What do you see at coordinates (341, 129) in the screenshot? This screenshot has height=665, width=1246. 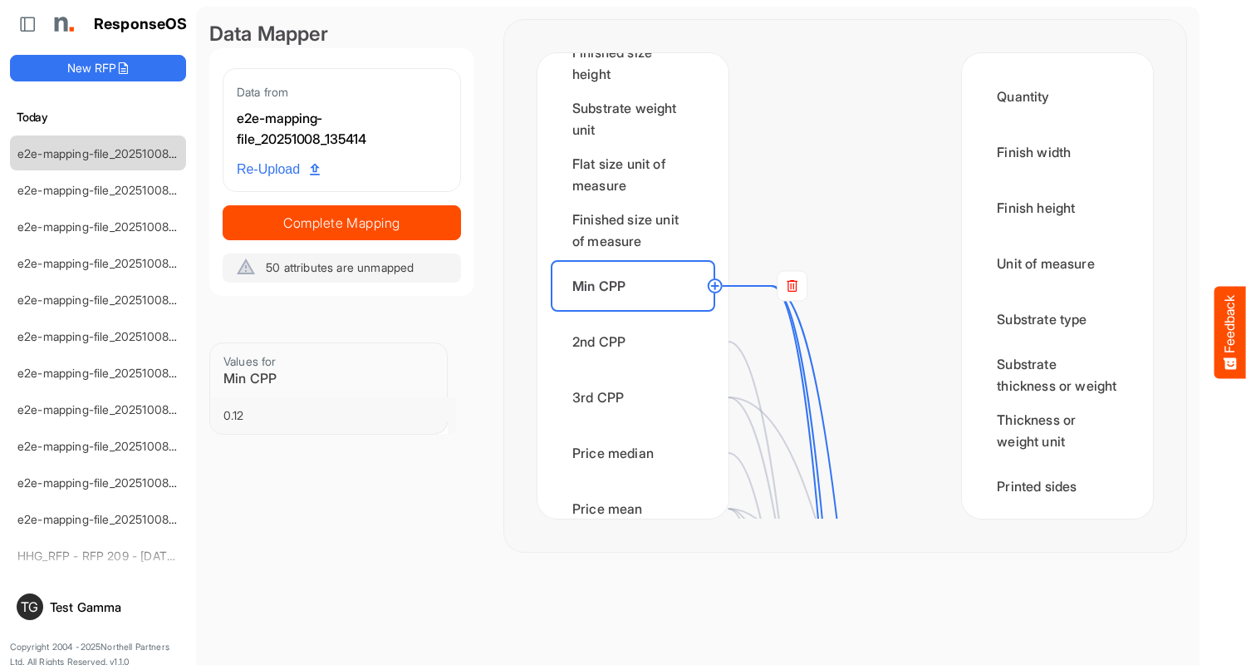 I see `div: e2e-mapping-file_20251008_135414` at bounding box center [341, 129].